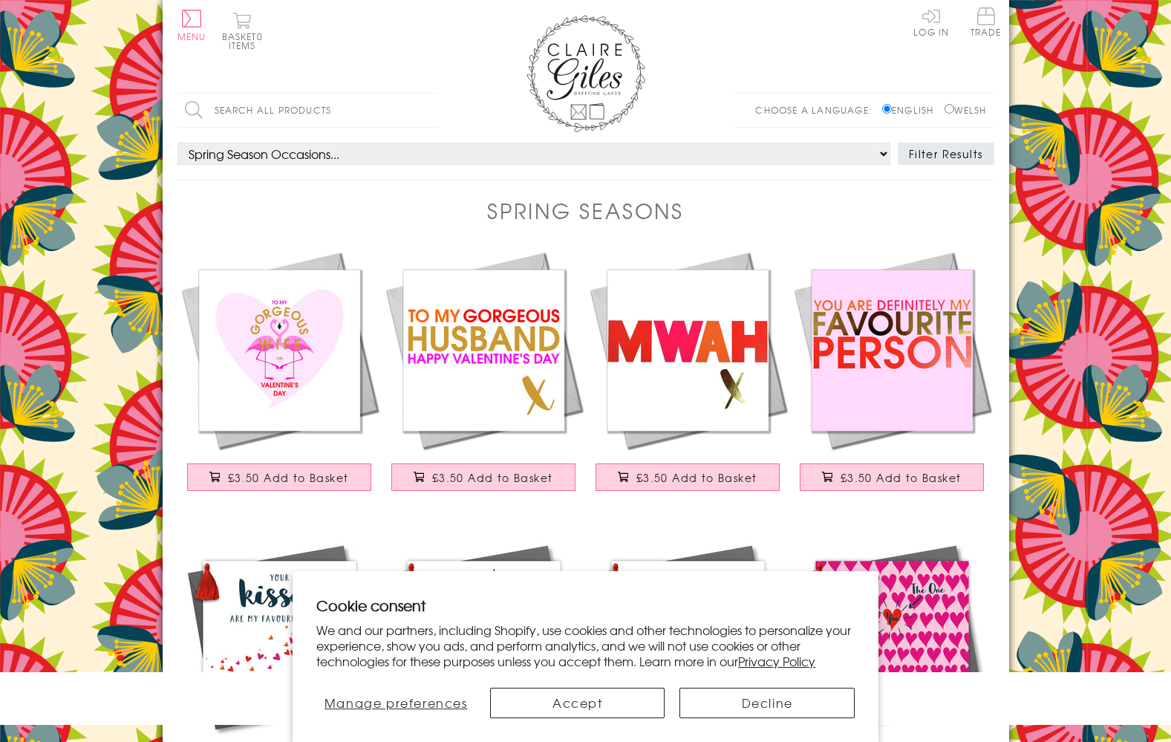  What do you see at coordinates (892, 350) in the screenshot?
I see `img: Valentines Day Card, You're my Favourite, text foiled in shiny gold` at bounding box center [892, 350].